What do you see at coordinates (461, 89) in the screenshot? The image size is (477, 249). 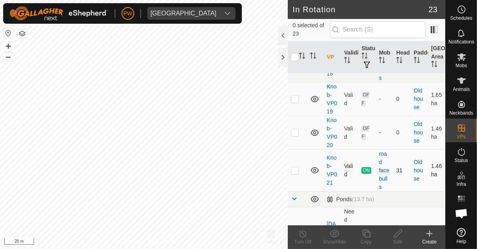 I see `span: Animals` at bounding box center [461, 89].